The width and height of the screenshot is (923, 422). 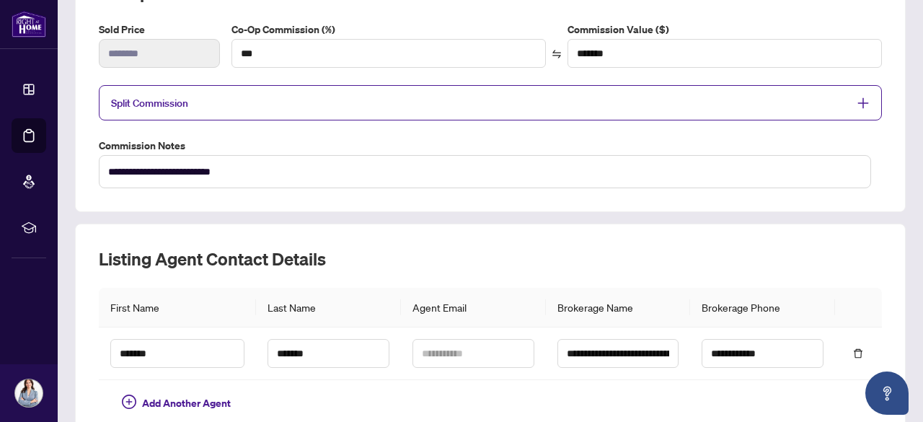 I want to click on span: plus-circle, so click(x=129, y=402).